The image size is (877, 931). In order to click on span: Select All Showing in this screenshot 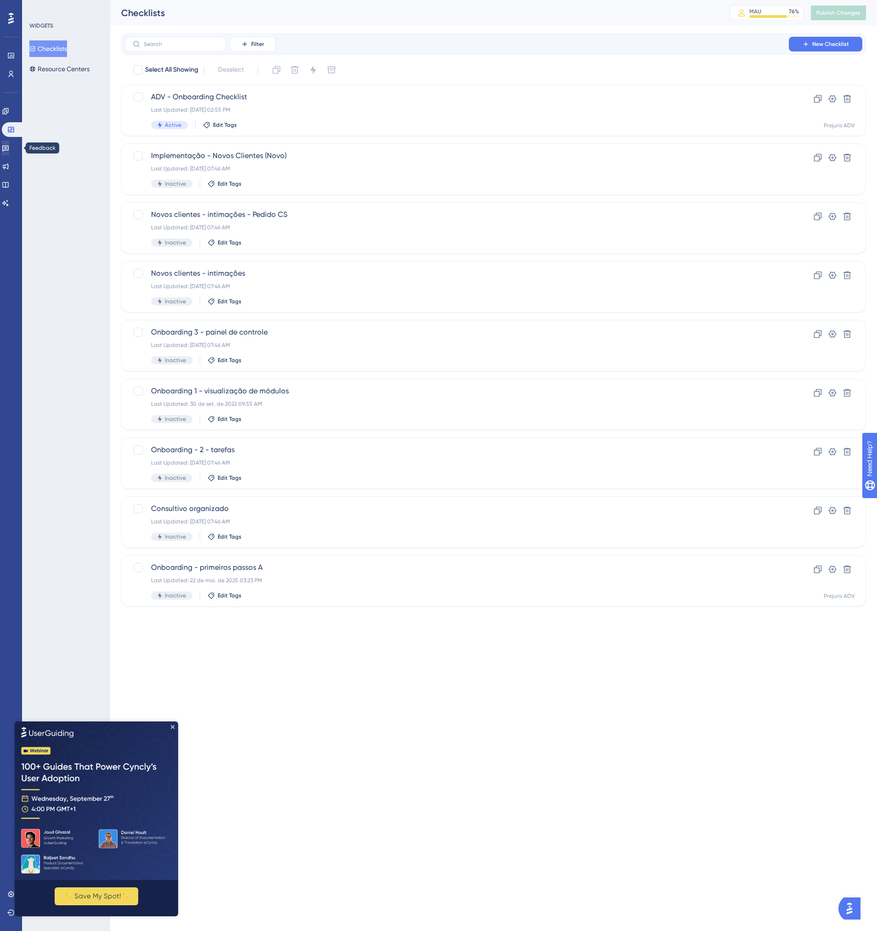, I will do `click(172, 70)`.